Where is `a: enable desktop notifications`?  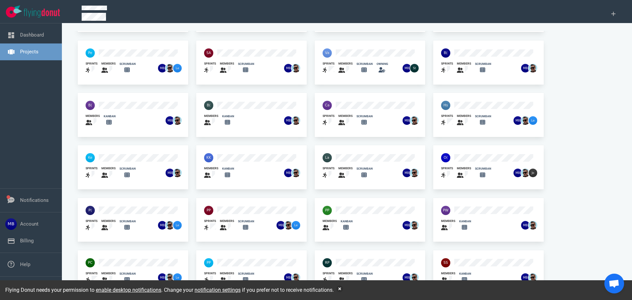
a: enable desktop notifications is located at coordinates (128, 290).